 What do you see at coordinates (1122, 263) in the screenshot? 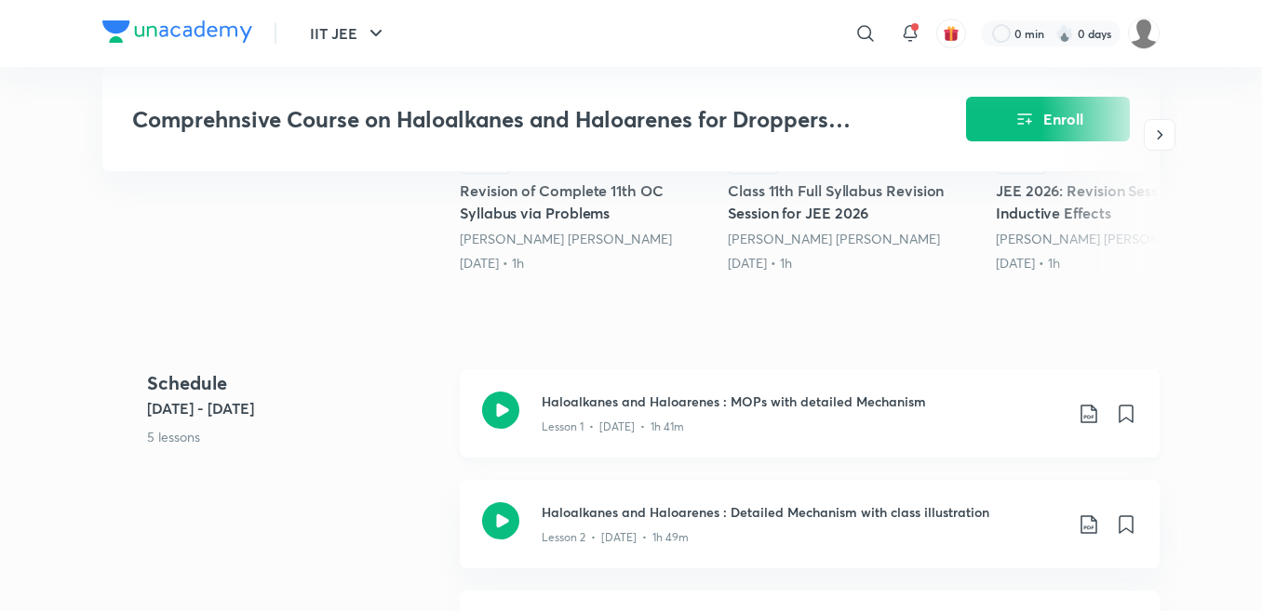
I see `div: 18th Jun • 1h` at bounding box center [1122, 263].